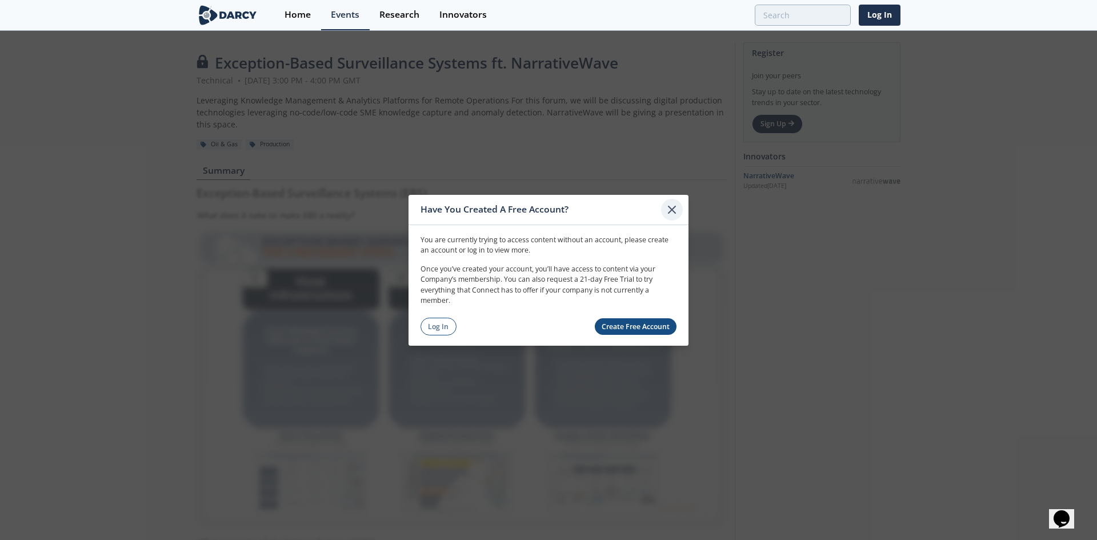  I want to click on div: Have You Created A Free Account?, so click(541, 210).